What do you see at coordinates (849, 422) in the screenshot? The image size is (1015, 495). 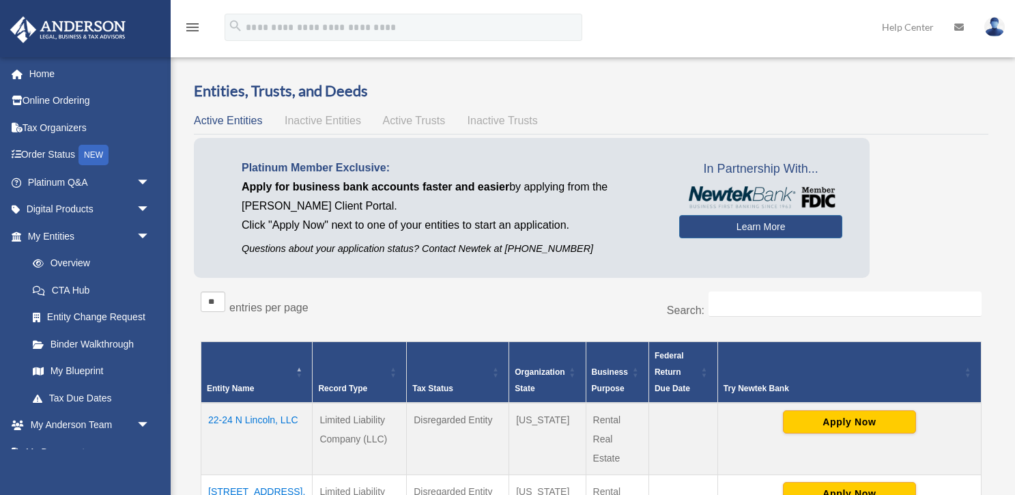 I see `button: Apply Now` at bounding box center [849, 422].